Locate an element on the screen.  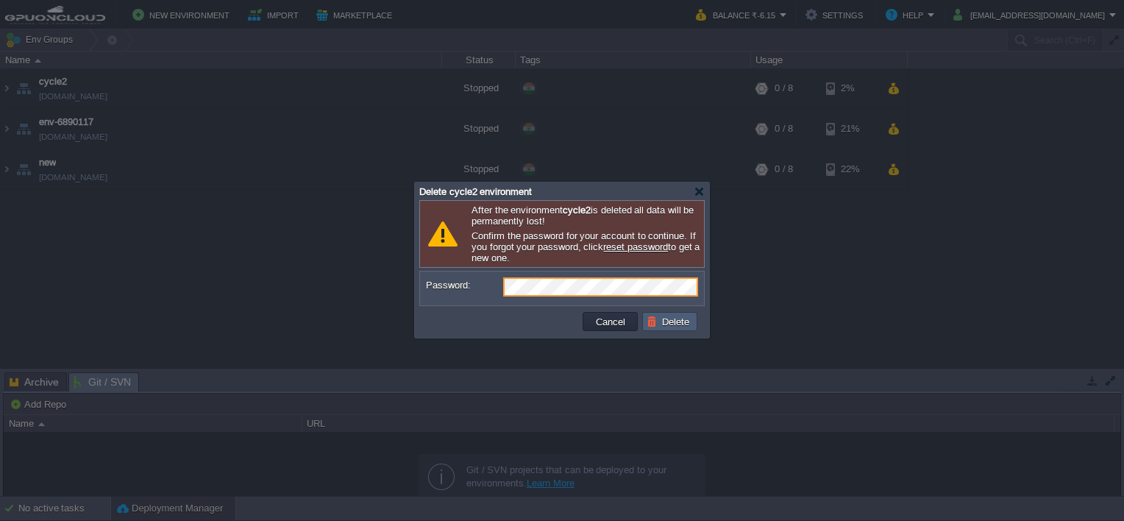
span: Delete cycle2 environment is located at coordinates (475, 191).